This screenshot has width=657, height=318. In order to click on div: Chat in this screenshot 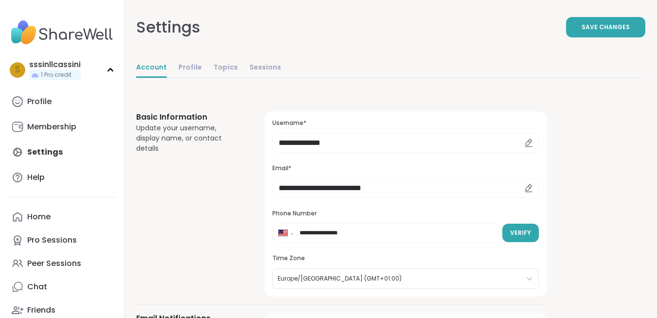, I will do `click(37, 287)`.